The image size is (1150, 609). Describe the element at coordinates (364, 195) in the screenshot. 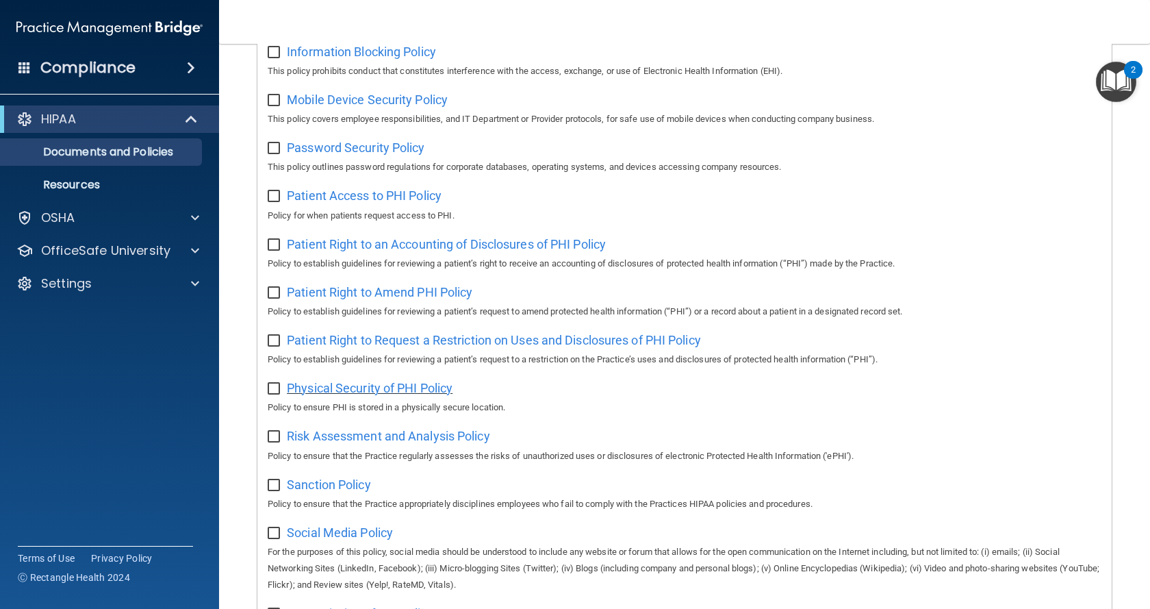

I see `span: Patient Access to PHI Policy` at that location.